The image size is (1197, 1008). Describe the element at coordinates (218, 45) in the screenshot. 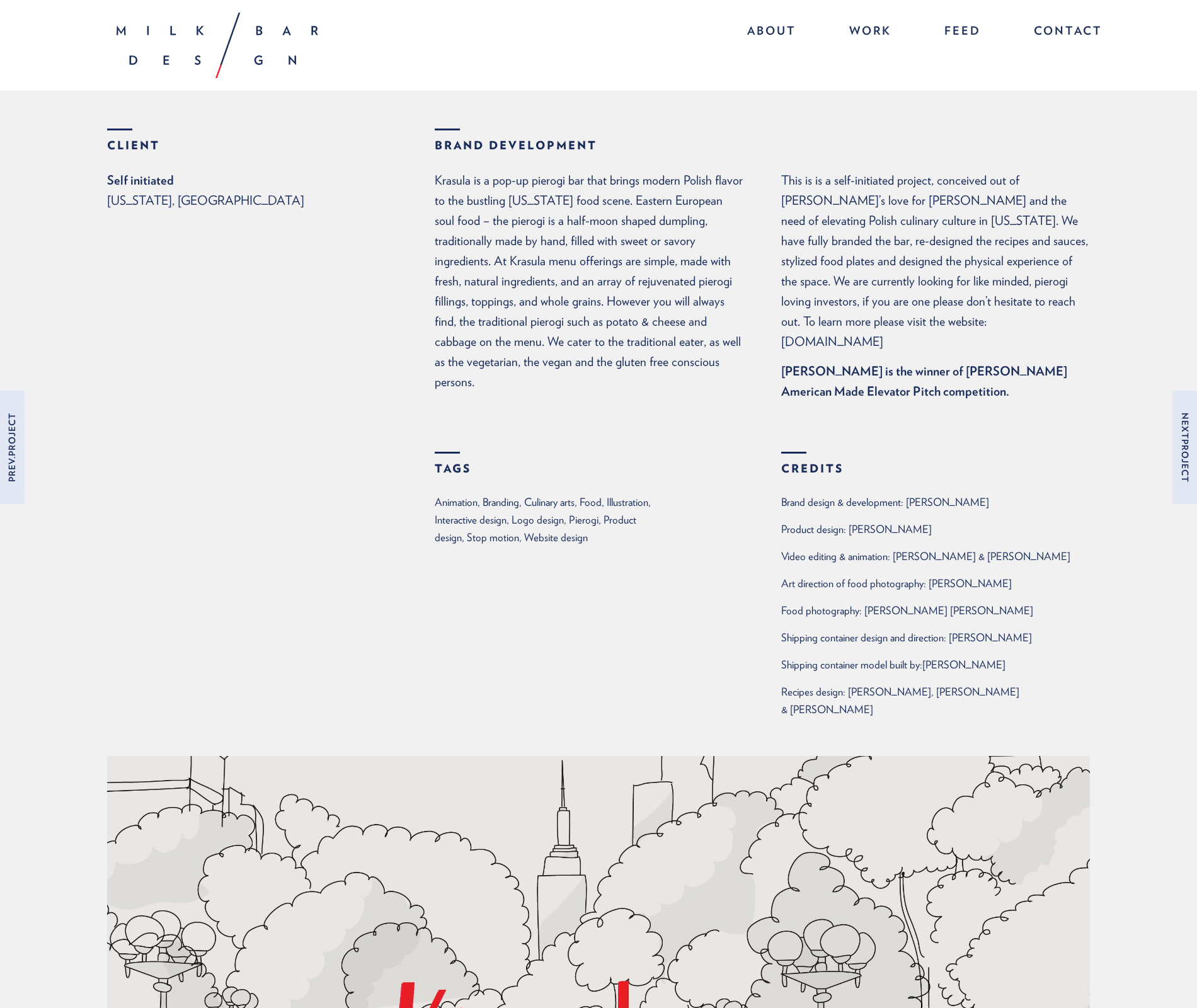

I see `img: Milk Bar Design` at that location.